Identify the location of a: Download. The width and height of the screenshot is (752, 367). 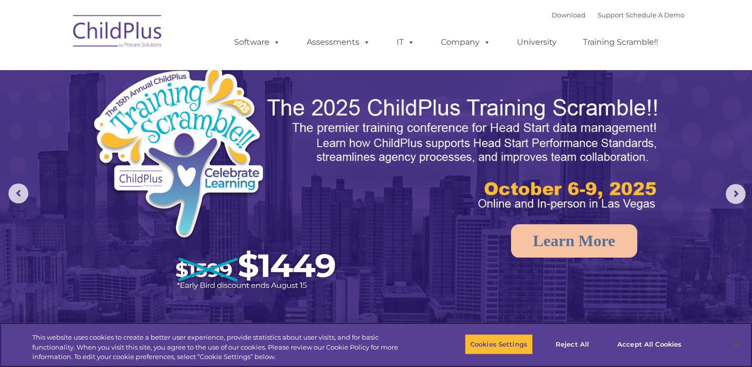
(569, 15).